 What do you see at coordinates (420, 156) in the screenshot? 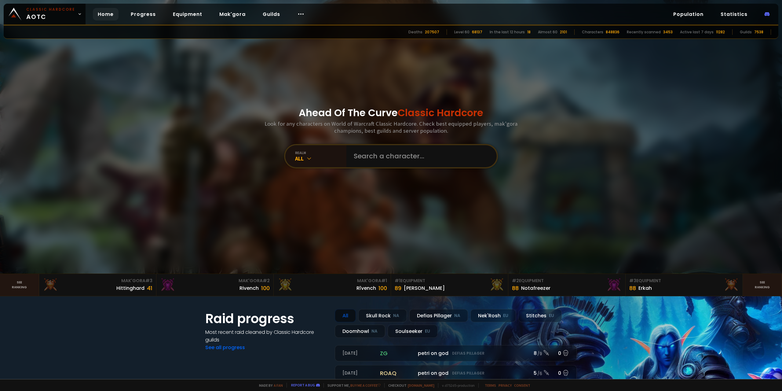
I see `input: Search a character...` at bounding box center [420, 156].